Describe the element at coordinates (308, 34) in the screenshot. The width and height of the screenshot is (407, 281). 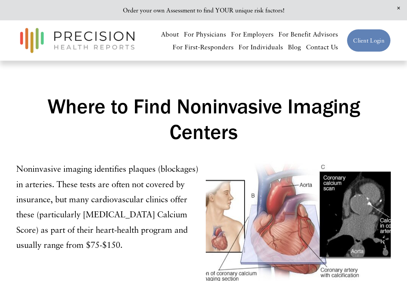
I see `a: For Benefit Advisors` at that location.